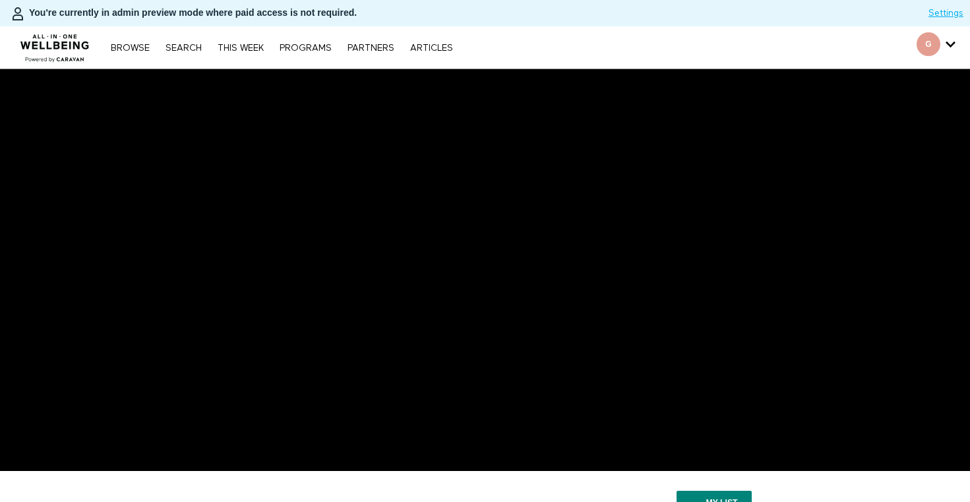 Image resolution: width=970 pixels, height=502 pixels. What do you see at coordinates (371, 48) in the screenshot?
I see `a: PARTNERS` at bounding box center [371, 48].